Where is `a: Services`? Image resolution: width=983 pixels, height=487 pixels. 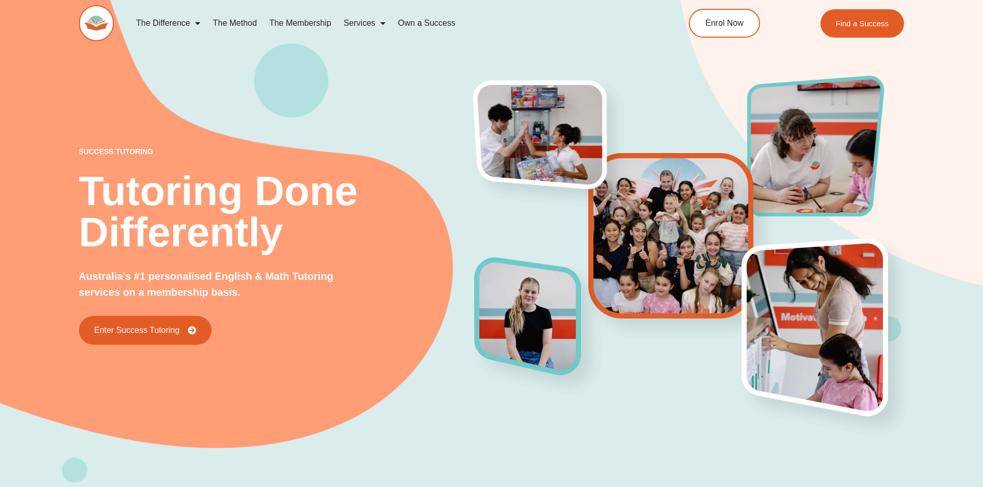 a: Services is located at coordinates (364, 23).